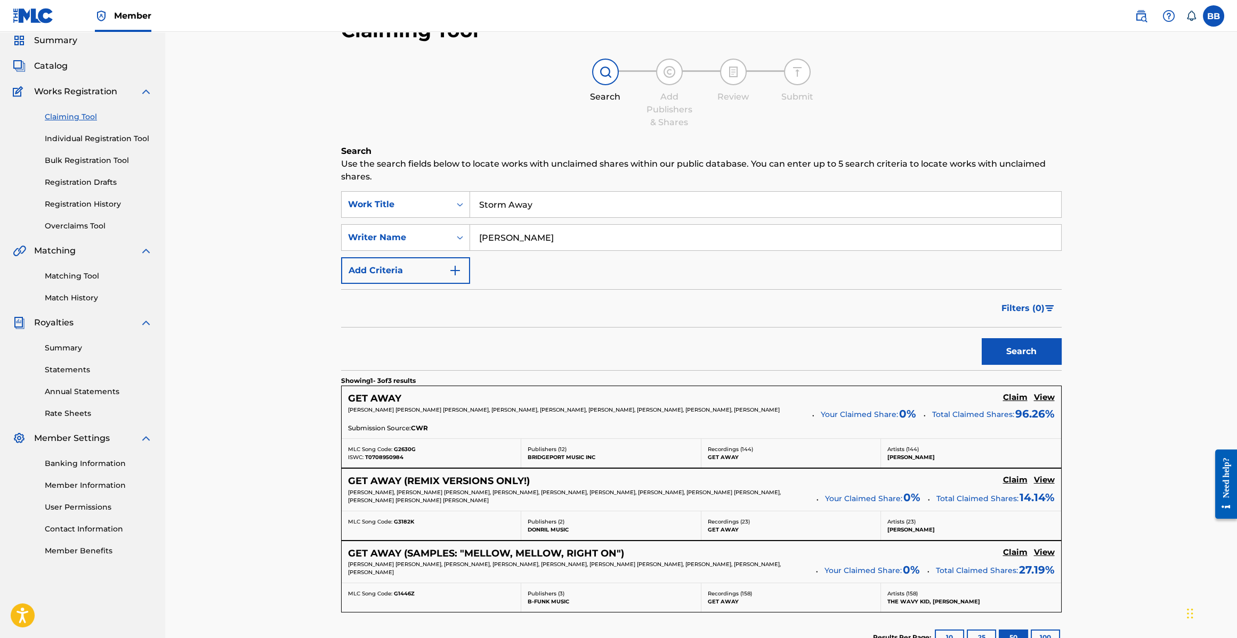 This screenshot has height=638, width=1237. What do you see at coordinates (971, 522) in the screenshot?
I see `p: Artists ( 23 )` at bounding box center [971, 522].